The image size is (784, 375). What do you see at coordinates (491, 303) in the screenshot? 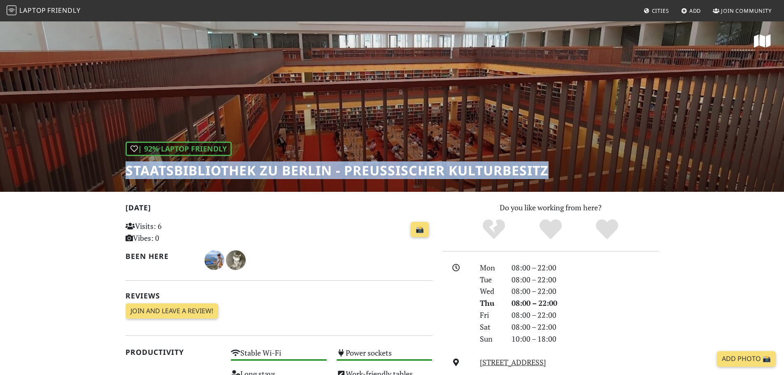
I see `div: Thu` at bounding box center [491, 303].